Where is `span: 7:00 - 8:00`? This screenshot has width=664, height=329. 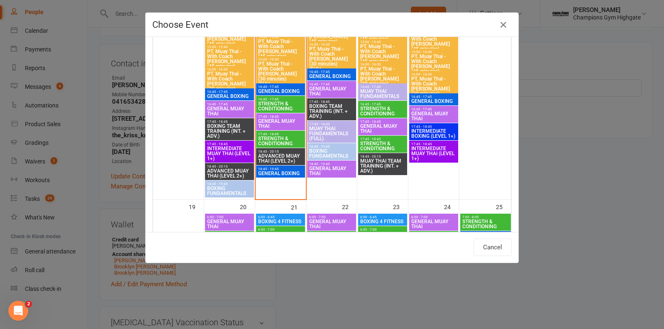
span: 7:00 - 8:00 is located at coordinates (485, 217).